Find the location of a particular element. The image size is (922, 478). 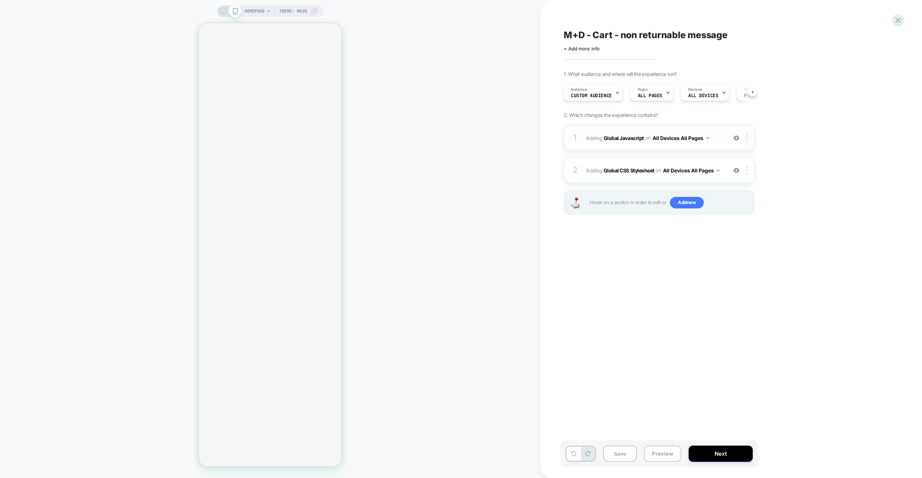

span: HOMEPAGE is located at coordinates (255, 11).